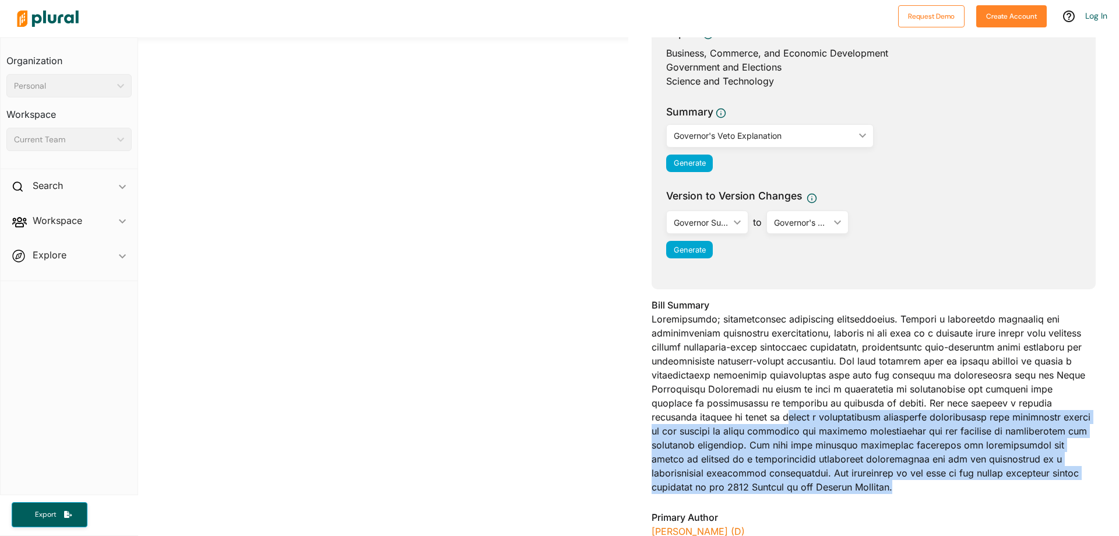  Describe the element at coordinates (734, 196) in the screenshot. I see `span: Version to Version Changes` at that location.